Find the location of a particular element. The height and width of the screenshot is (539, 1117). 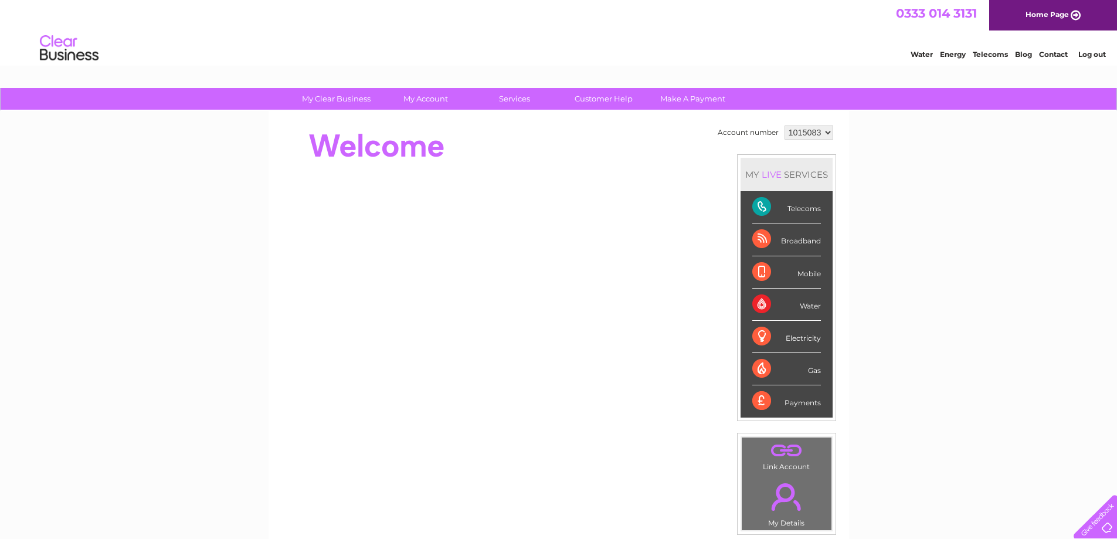

a: Services is located at coordinates (514, 99).